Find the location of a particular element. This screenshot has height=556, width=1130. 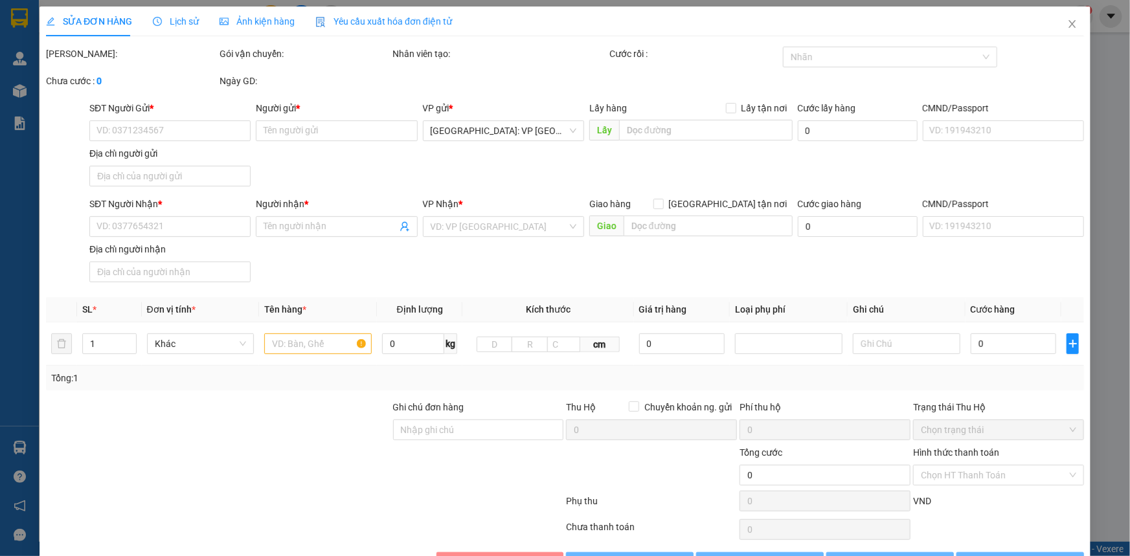

div: Địa chỉ người nhận is located at coordinates (170, 249).